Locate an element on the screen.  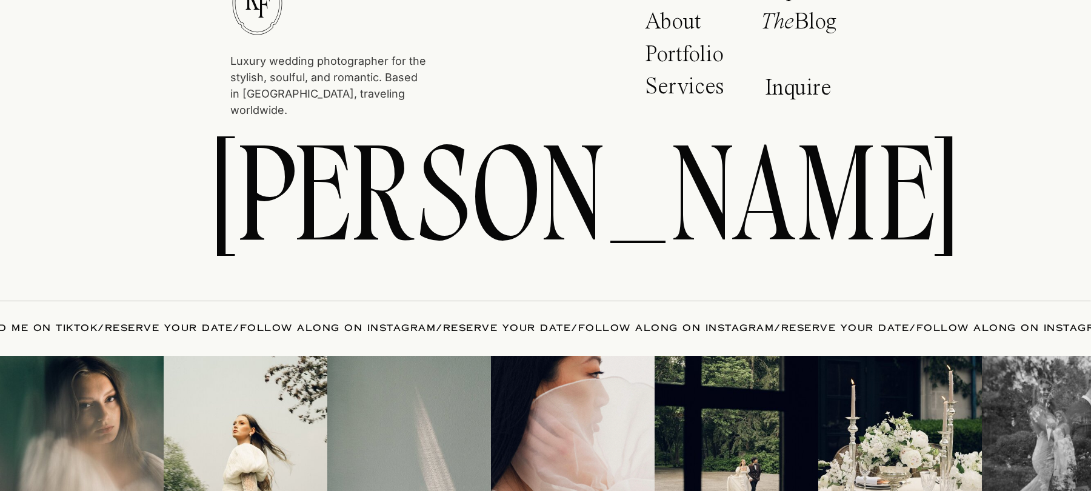
p: Inquire is located at coordinates (802, 90).